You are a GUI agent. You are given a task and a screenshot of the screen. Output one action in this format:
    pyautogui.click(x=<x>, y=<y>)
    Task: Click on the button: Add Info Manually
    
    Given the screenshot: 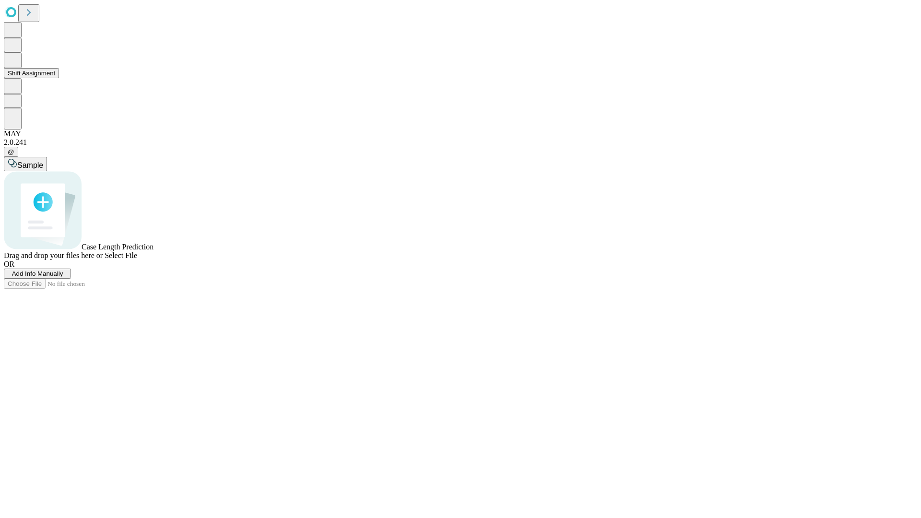 What is the action you would take?
    pyautogui.click(x=37, y=273)
    